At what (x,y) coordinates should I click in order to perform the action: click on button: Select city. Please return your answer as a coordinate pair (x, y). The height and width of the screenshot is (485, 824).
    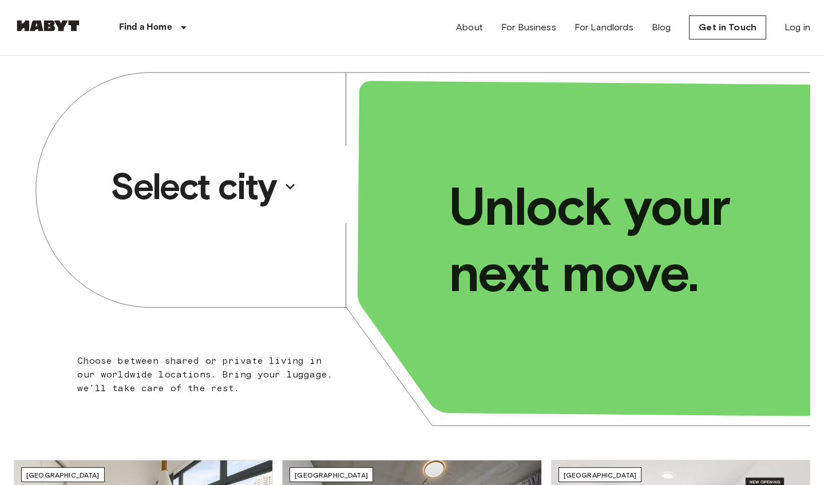
    Looking at the image, I should click on (204, 187).